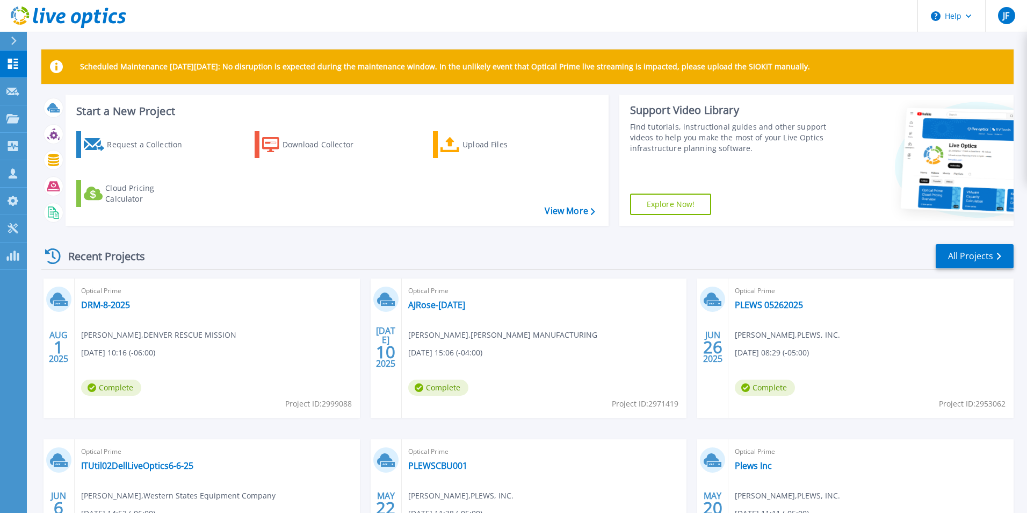 The height and width of the screenshot is (513, 1027). What do you see at coordinates (136, 145) in the screenshot?
I see `a: Request a Collection` at bounding box center [136, 145].